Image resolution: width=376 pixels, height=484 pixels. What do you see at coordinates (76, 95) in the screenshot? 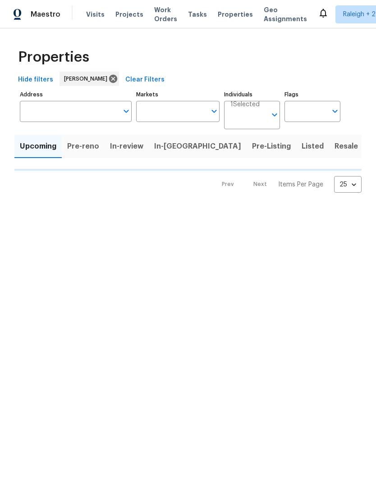
I see `label: Address` at bounding box center [76, 95].